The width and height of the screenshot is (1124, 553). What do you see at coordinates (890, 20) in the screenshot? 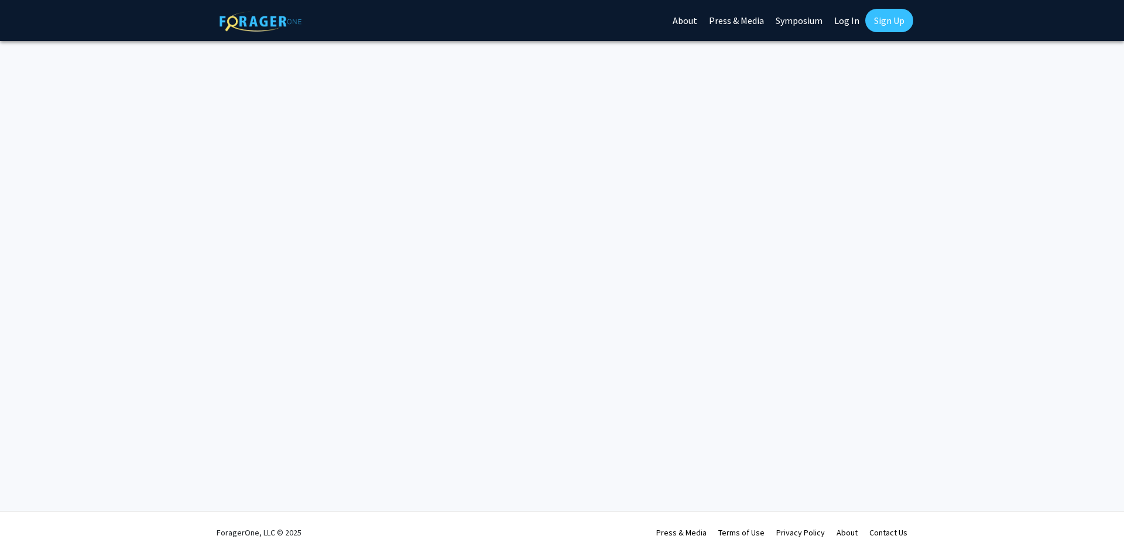
I see `a: Sign Up` at bounding box center [890, 20].